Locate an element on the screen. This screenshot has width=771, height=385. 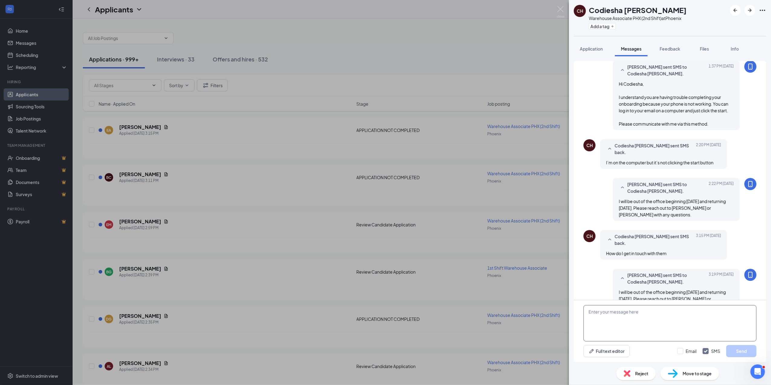
svg: Pen is located at coordinates (592, 351).